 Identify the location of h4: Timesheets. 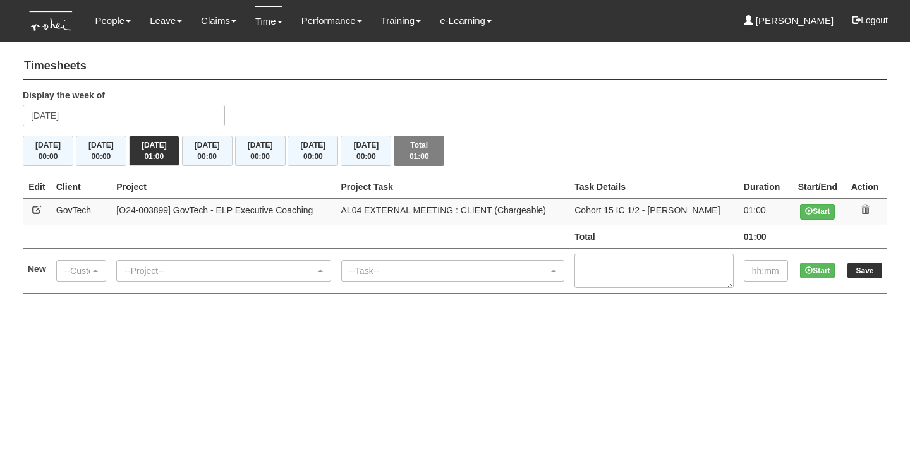
(455, 66).